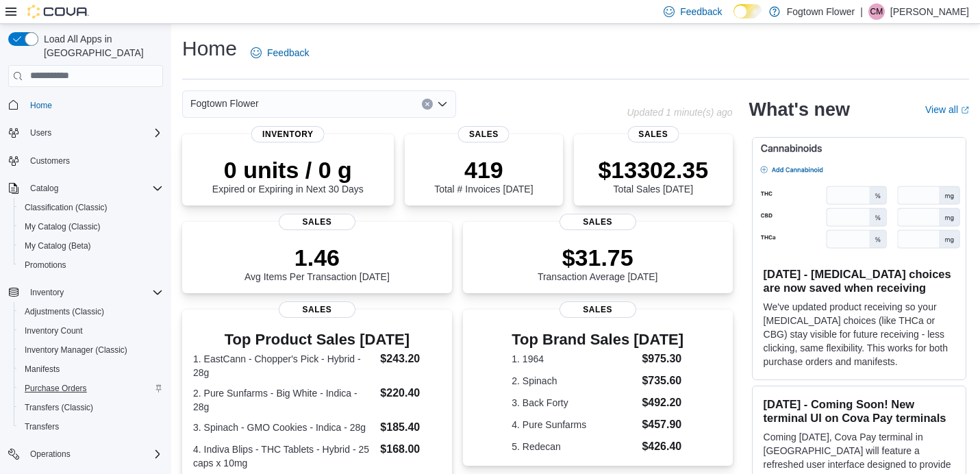  Describe the element at coordinates (410, 427) in the screenshot. I see `dd: $185.40` at that location.